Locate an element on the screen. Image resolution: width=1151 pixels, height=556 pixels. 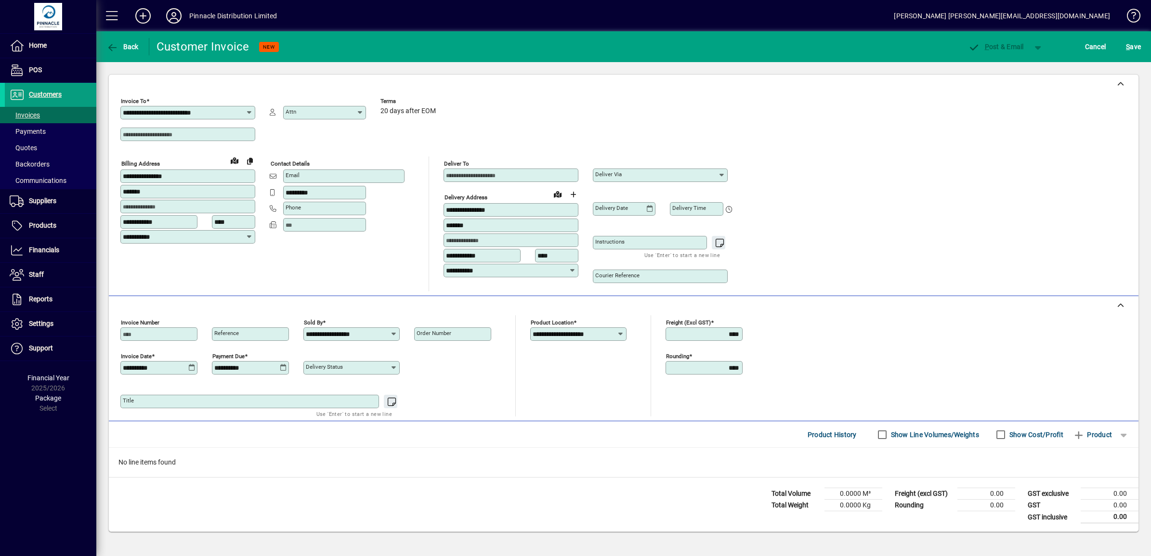
span: Package is located at coordinates (48, 398).